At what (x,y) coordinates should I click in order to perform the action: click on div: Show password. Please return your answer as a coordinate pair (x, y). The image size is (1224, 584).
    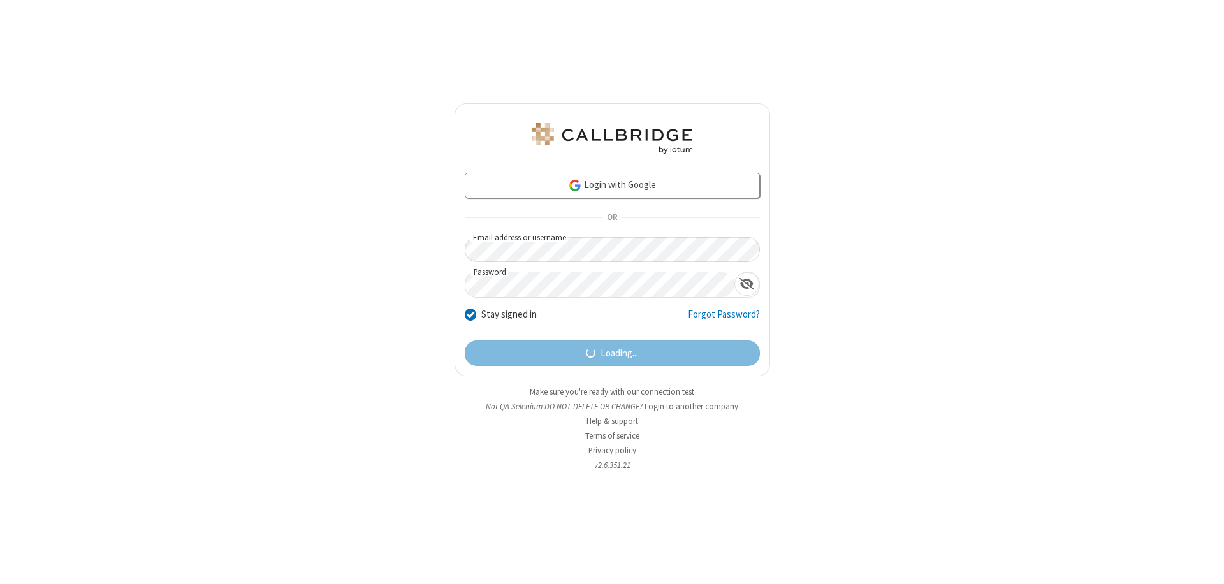
    Looking at the image, I should click on (746, 284).